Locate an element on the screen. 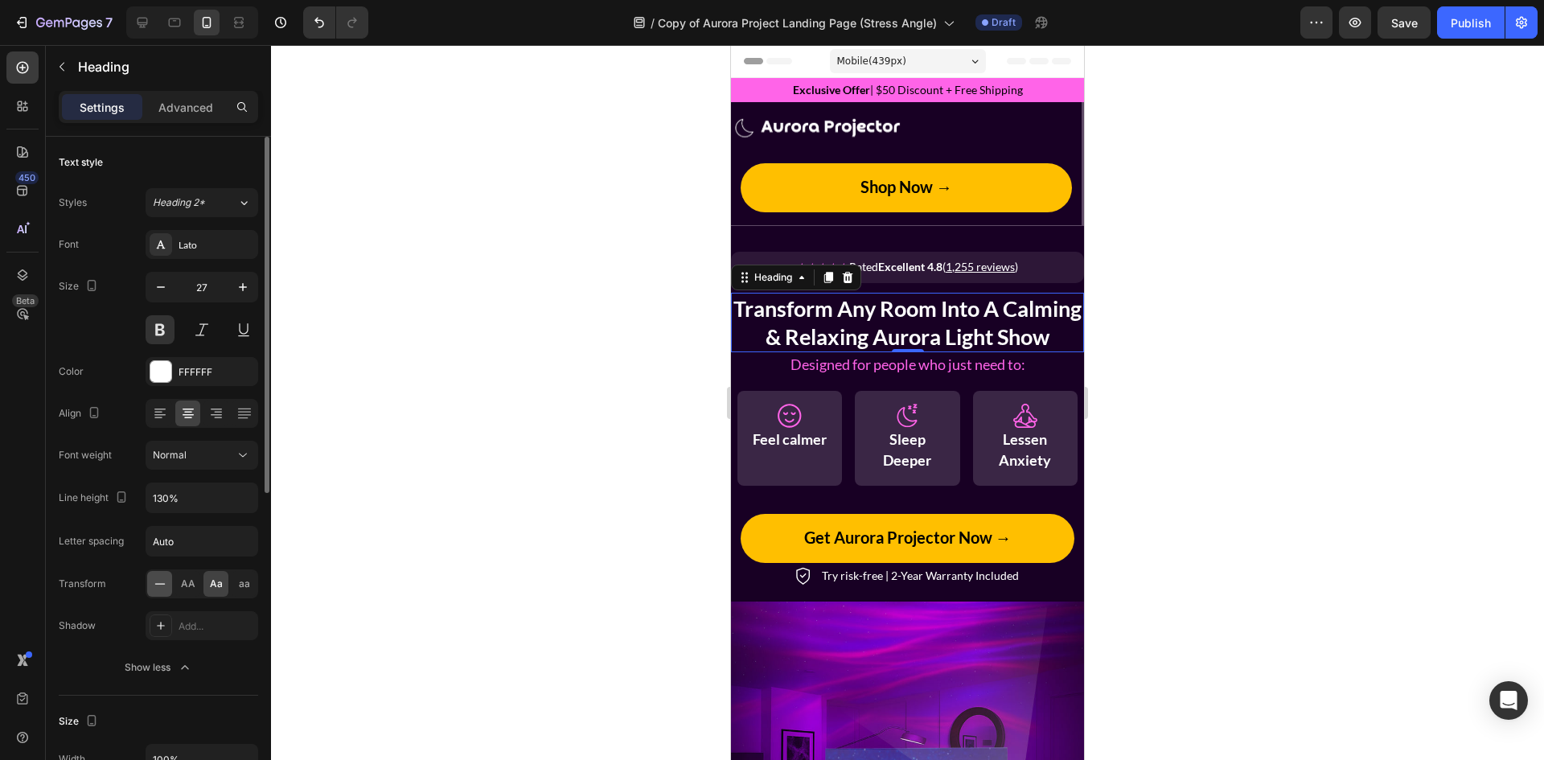  button: Save is located at coordinates (1404, 23).